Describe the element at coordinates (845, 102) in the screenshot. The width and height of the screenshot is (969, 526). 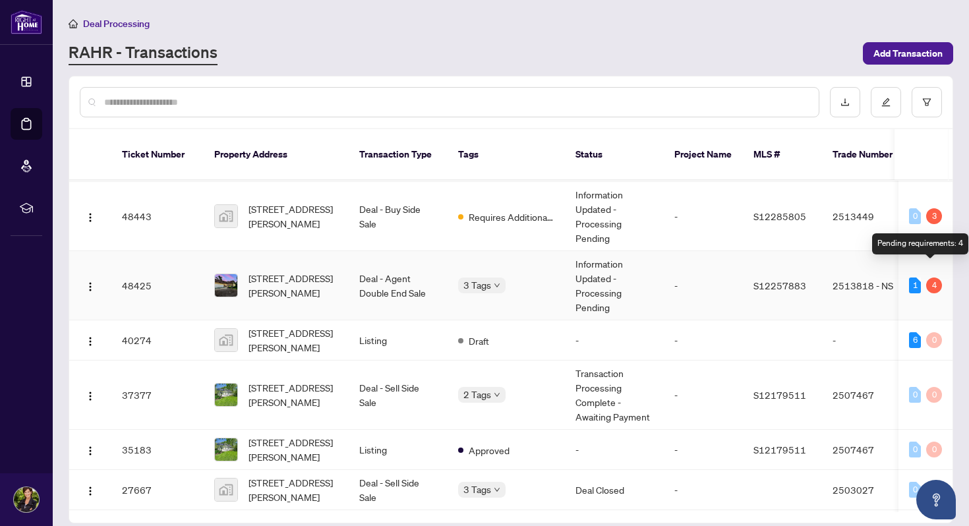
I see `button: download` at that location.